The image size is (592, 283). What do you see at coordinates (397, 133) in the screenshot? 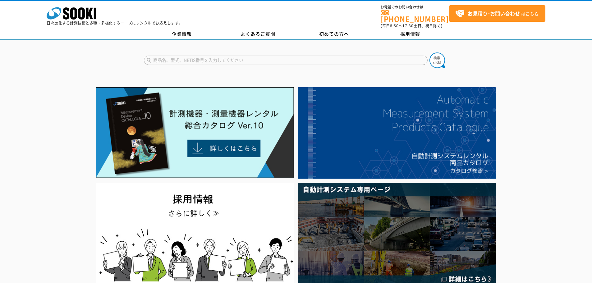
I see `img: 自動計測システムカタログ` at bounding box center [397, 133].